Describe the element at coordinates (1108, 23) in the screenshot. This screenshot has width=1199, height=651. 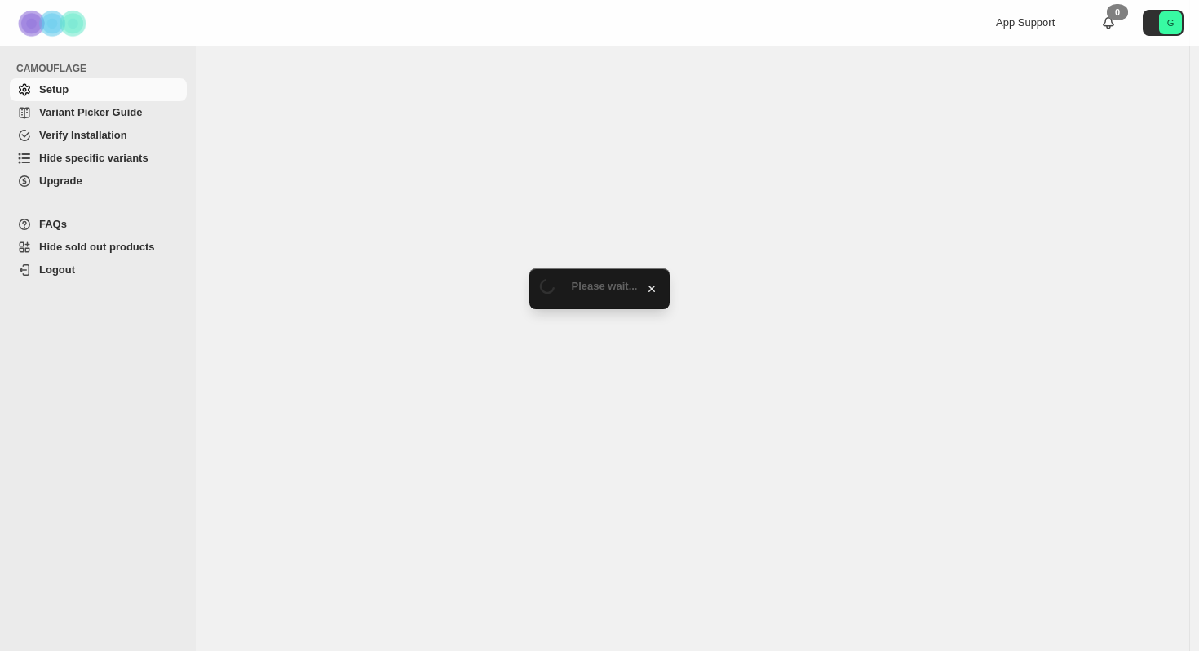
I see `a: 0` at that location.